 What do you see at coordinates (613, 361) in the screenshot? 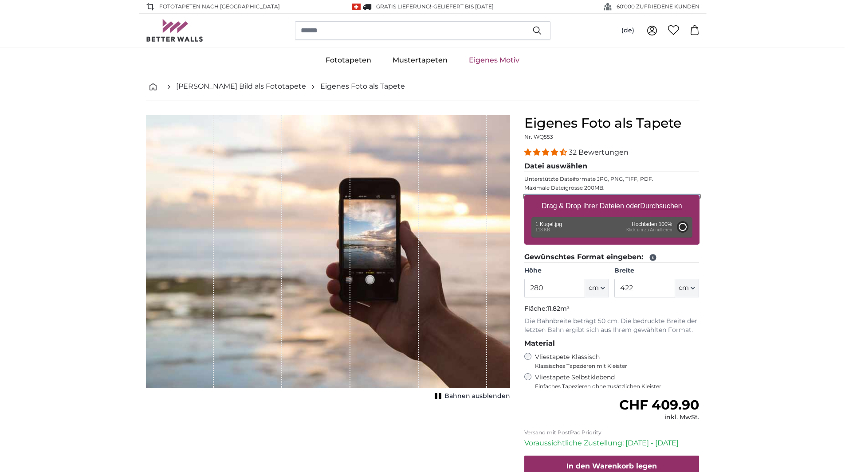
I see `label: Vliestapete Klassisch` at bounding box center [613, 361].